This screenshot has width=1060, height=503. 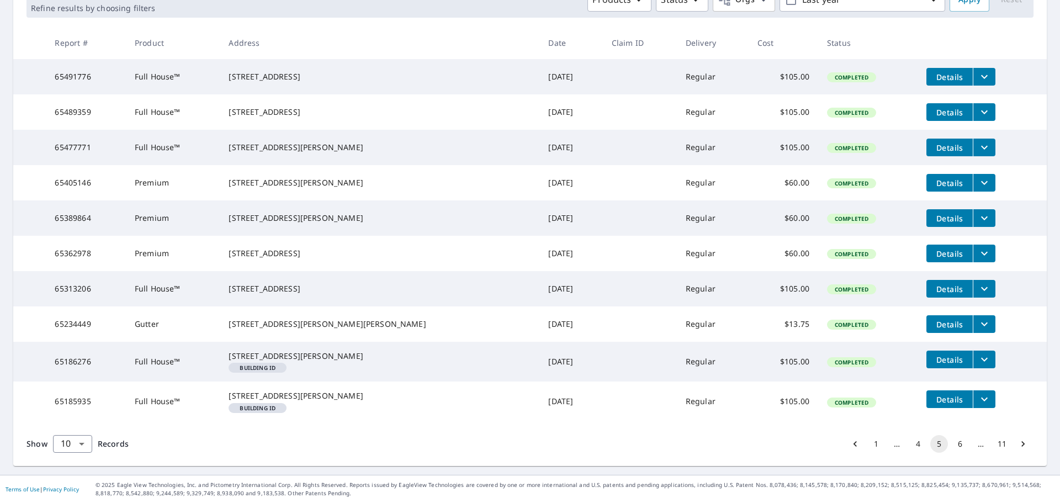 What do you see at coordinates (950, 147) in the screenshot?
I see `button: detailsBtn-65477771` at bounding box center [950, 147].